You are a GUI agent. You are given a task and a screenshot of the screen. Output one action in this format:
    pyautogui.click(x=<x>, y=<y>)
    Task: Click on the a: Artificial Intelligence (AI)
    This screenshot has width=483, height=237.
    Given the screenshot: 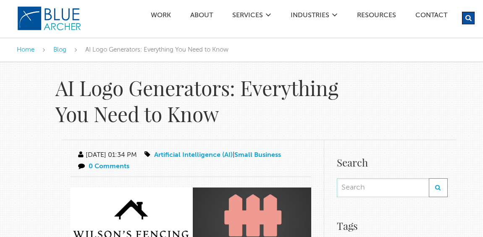 What is the action you would take?
    pyautogui.click(x=193, y=155)
    